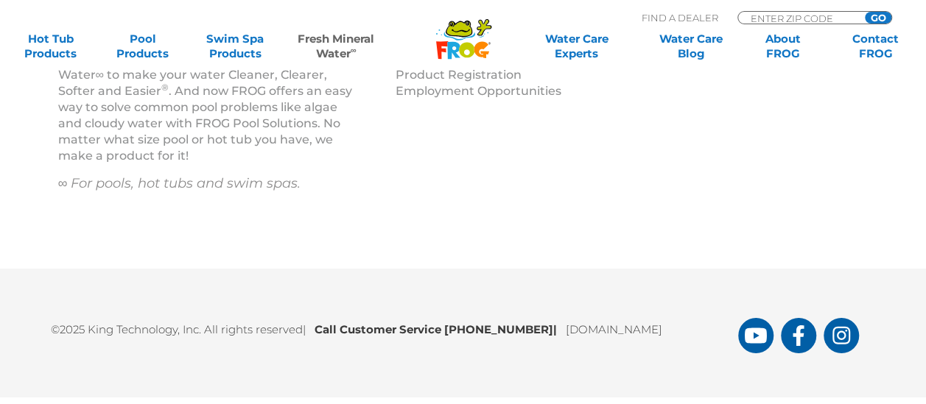  What do you see at coordinates (680, 18) in the screenshot?
I see `p: Find A Dealer` at bounding box center [680, 18].